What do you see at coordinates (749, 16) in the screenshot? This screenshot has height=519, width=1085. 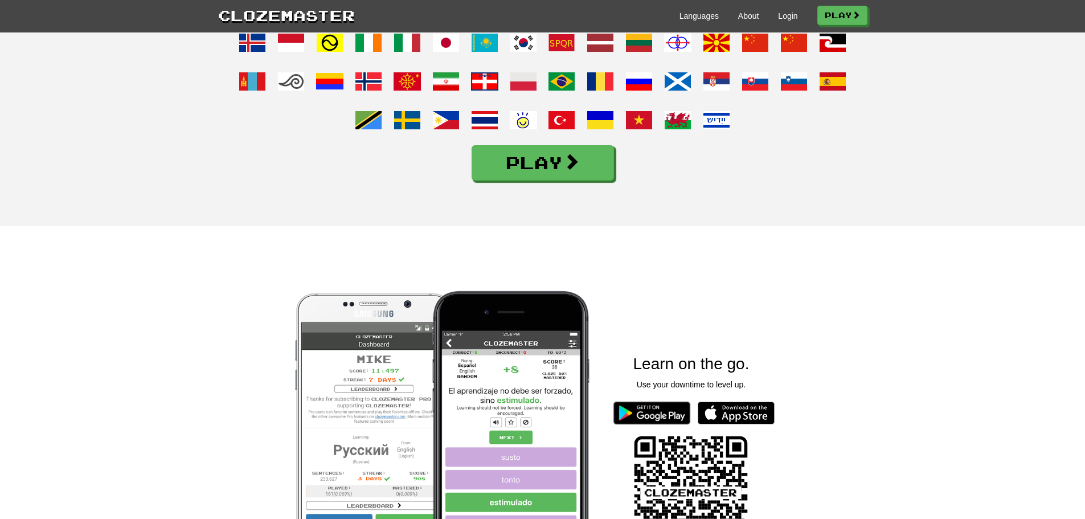 I see `a: About` at bounding box center [749, 16].